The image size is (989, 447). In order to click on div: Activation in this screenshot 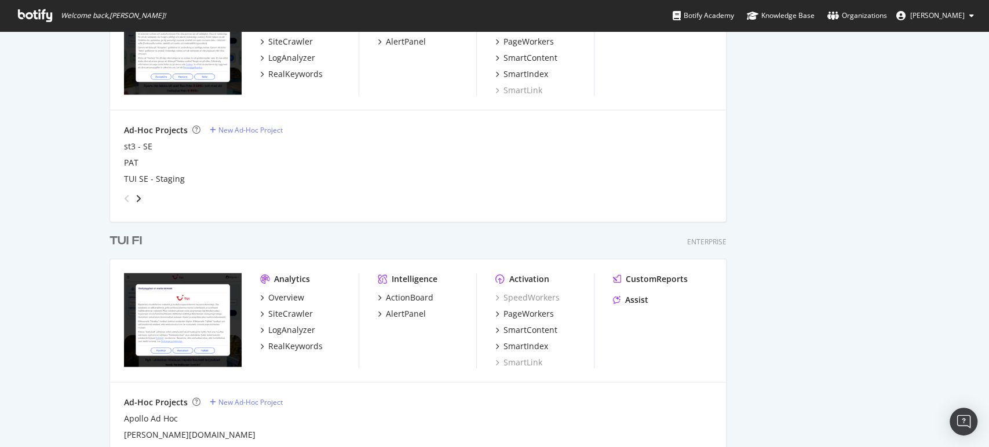, I will do `click(529, 279)`.